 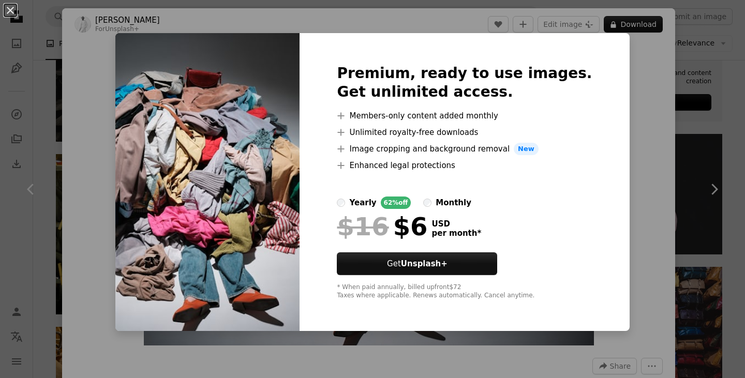 I want to click on img: premium_photo-1713586579594-f3b6b1ef03ca, so click(x=207, y=182).